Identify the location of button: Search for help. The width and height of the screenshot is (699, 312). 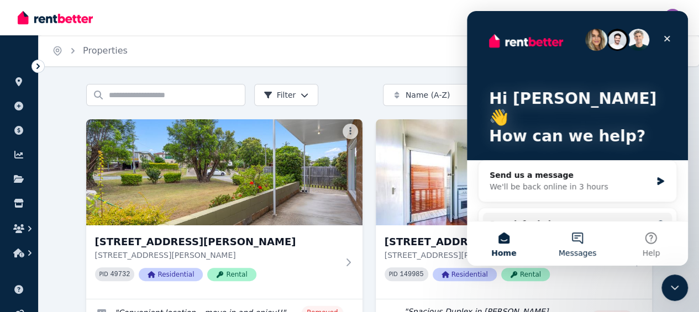
(111, 213).